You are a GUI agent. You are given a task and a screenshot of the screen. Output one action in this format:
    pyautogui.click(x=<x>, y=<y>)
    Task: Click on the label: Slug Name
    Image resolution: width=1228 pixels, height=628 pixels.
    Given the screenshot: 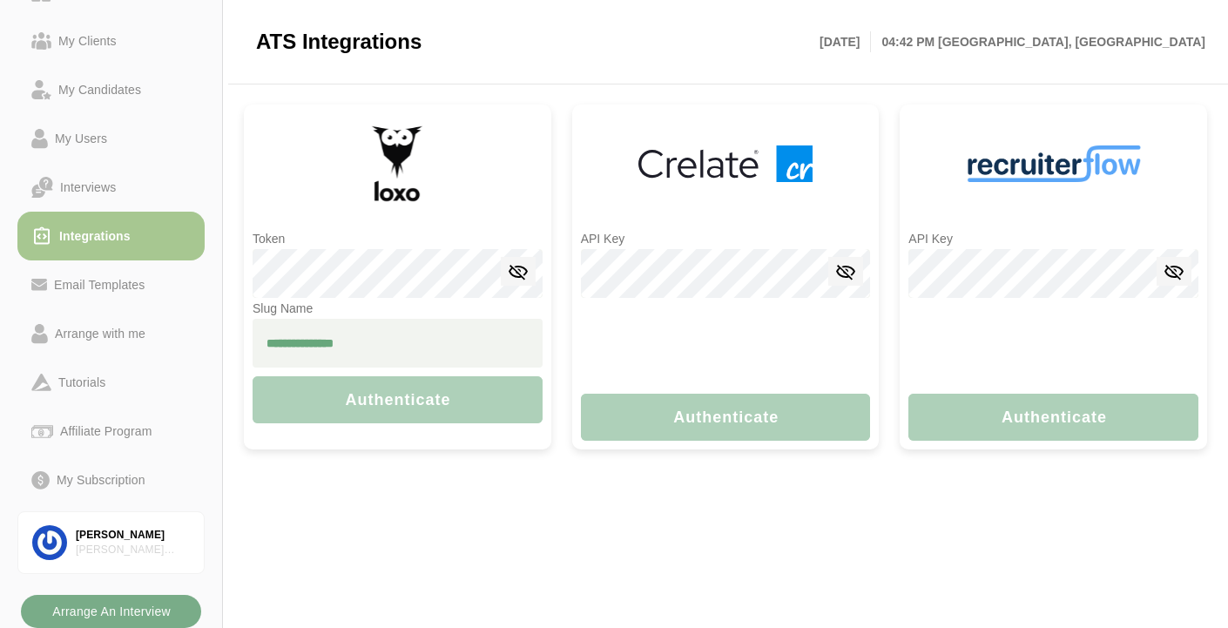 What is the action you would take?
    pyautogui.click(x=282, y=308)
    